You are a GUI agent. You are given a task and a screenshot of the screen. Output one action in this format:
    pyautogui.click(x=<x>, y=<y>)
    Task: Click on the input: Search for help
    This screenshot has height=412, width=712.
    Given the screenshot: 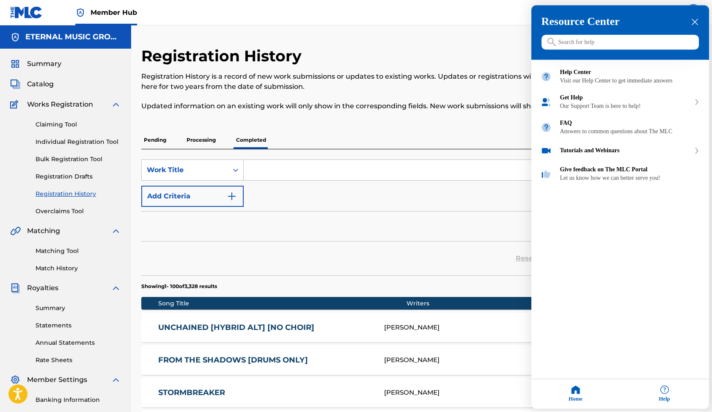 What is the action you would take?
    pyautogui.click(x=620, y=42)
    